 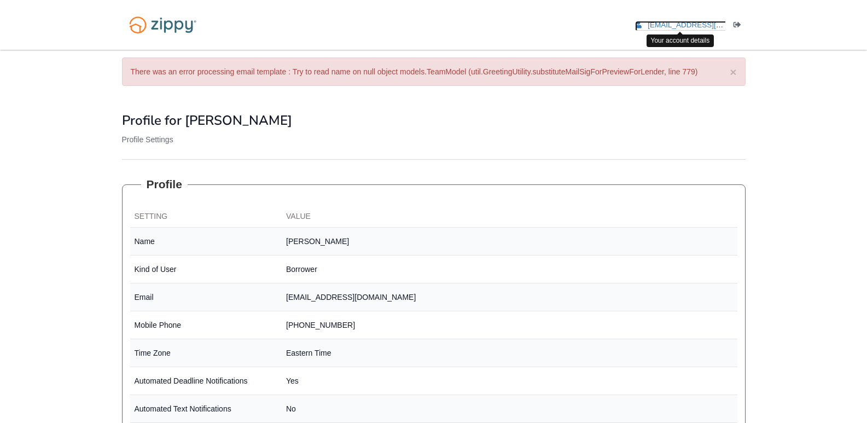 What do you see at coordinates (509, 353) in the screenshot?
I see `td: Eastern Time` at bounding box center [509, 353].